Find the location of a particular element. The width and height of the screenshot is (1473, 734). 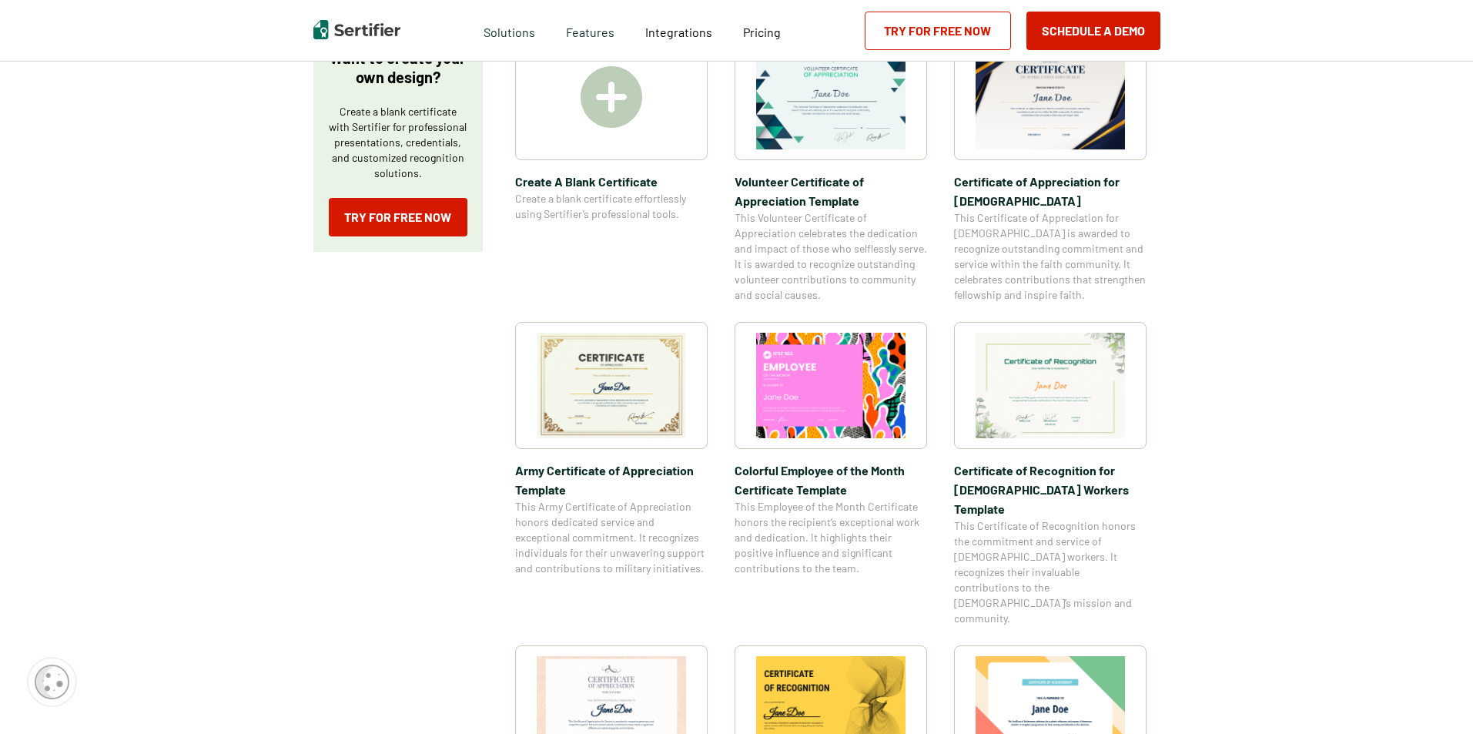

img: Army Certificate of Appreciation​ Template is located at coordinates (611, 385).